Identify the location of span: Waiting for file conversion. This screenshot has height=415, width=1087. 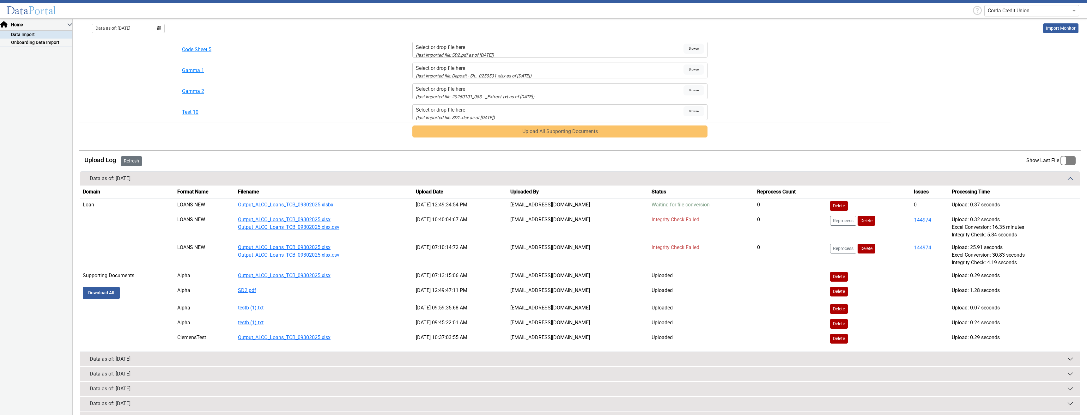
(681, 204).